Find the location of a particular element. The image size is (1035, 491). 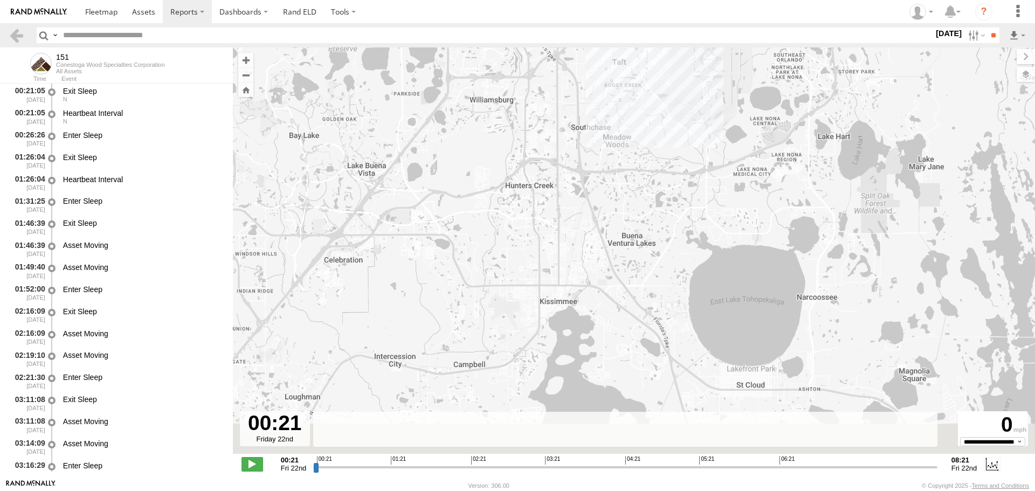

label: Play/Stop is located at coordinates (252, 464).